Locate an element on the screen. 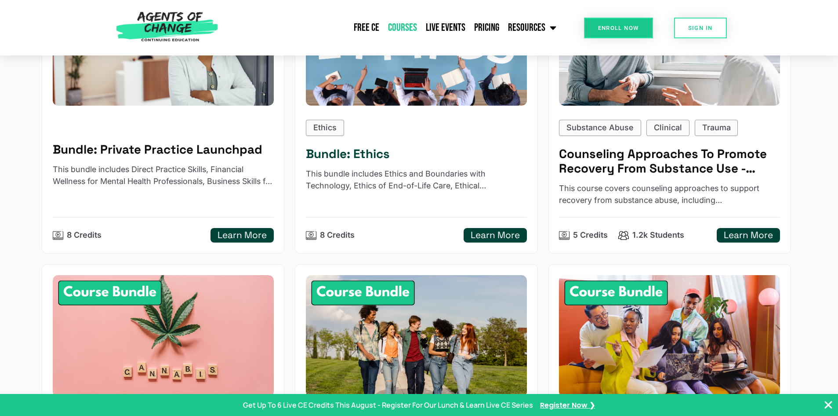 This screenshot has height=416, width=838. span: Register Now ❯ is located at coordinates (568, 405).